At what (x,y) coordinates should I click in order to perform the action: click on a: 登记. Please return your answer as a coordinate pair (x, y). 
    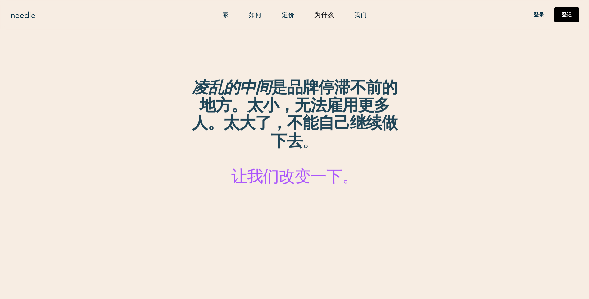
    Looking at the image, I should click on (566, 15).